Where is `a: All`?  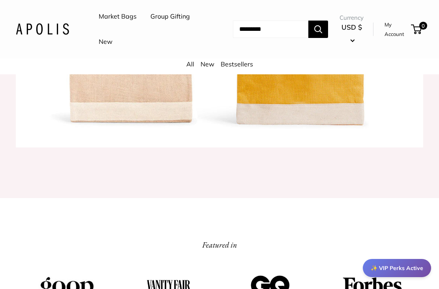 a: All is located at coordinates (190, 64).